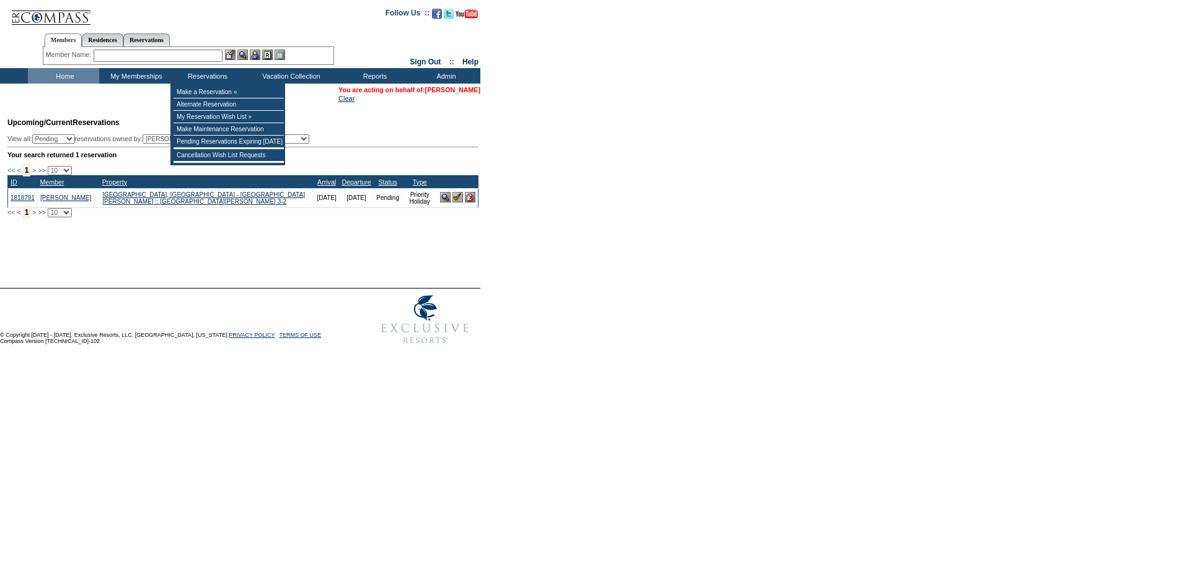 The height and width of the screenshot is (564, 1190). What do you see at coordinates (388, 182) in the screenshot?
I see `a: Status` at bounding box center [388, 182].